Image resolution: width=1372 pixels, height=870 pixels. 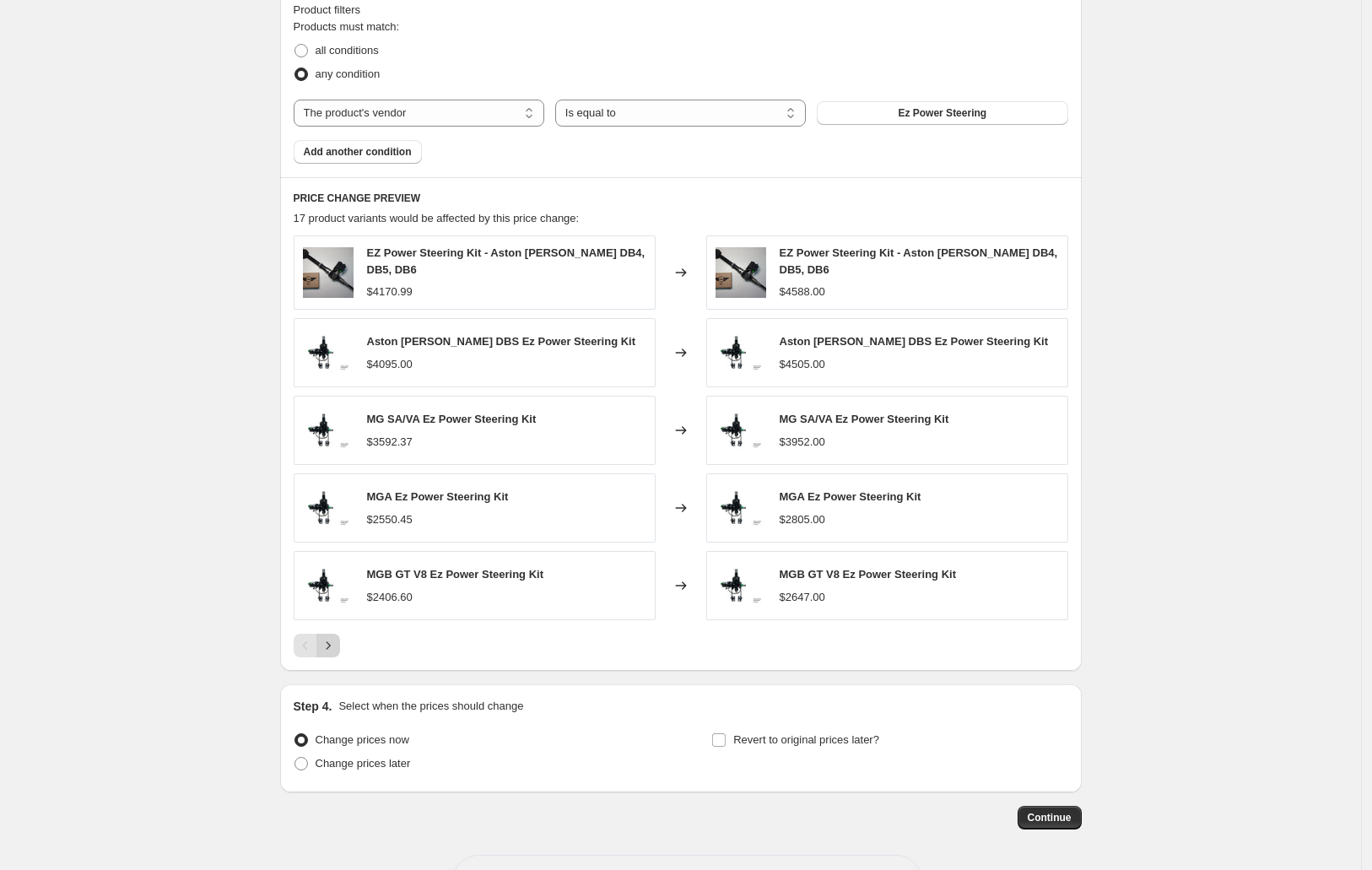 I want to click on span: Products must match:, so click(x=347, y=26).